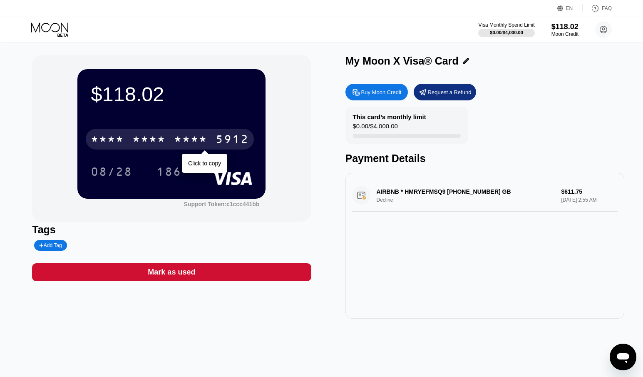 Image resolution: width=643 pixels, height=377 pixels. Describe the element at coordinates (50, 245) in the screenshot. I see `div: Add Tag` at that location.